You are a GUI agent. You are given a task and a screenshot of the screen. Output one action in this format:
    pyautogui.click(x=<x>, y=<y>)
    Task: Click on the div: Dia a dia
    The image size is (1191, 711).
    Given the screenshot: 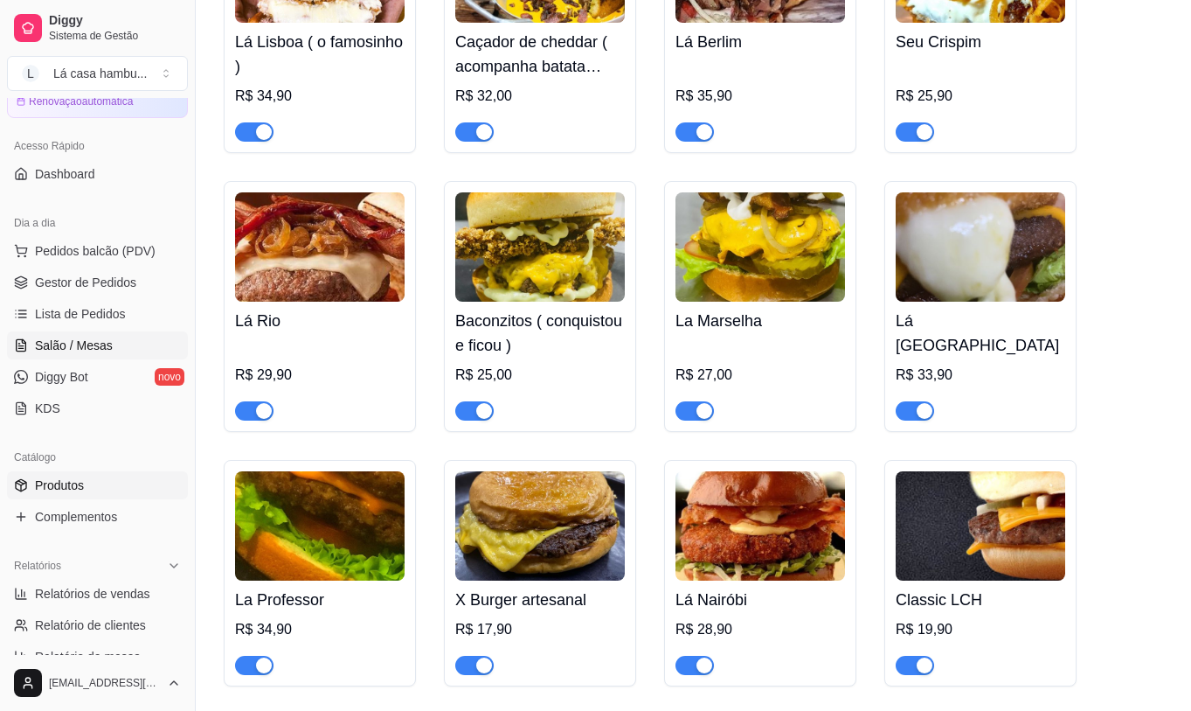 What is the action you would take?
    pyautogui.click(x=97, y=223)
    